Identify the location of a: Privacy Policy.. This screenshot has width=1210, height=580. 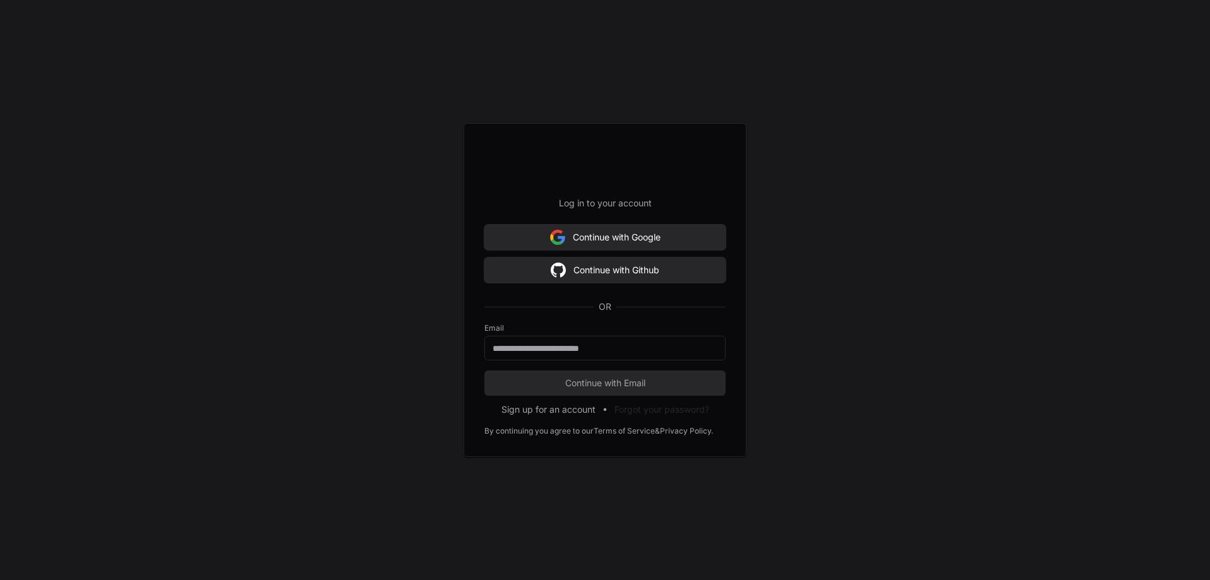
(686, 431).